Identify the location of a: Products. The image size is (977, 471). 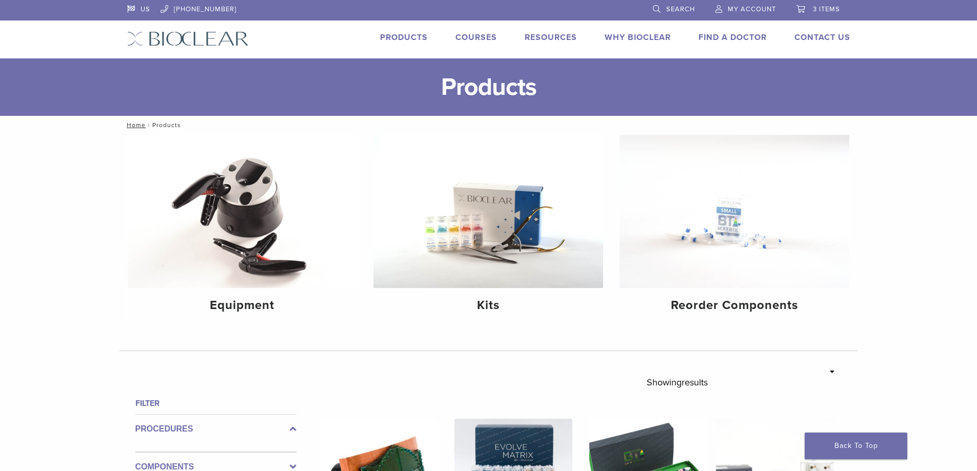
(404, 37).